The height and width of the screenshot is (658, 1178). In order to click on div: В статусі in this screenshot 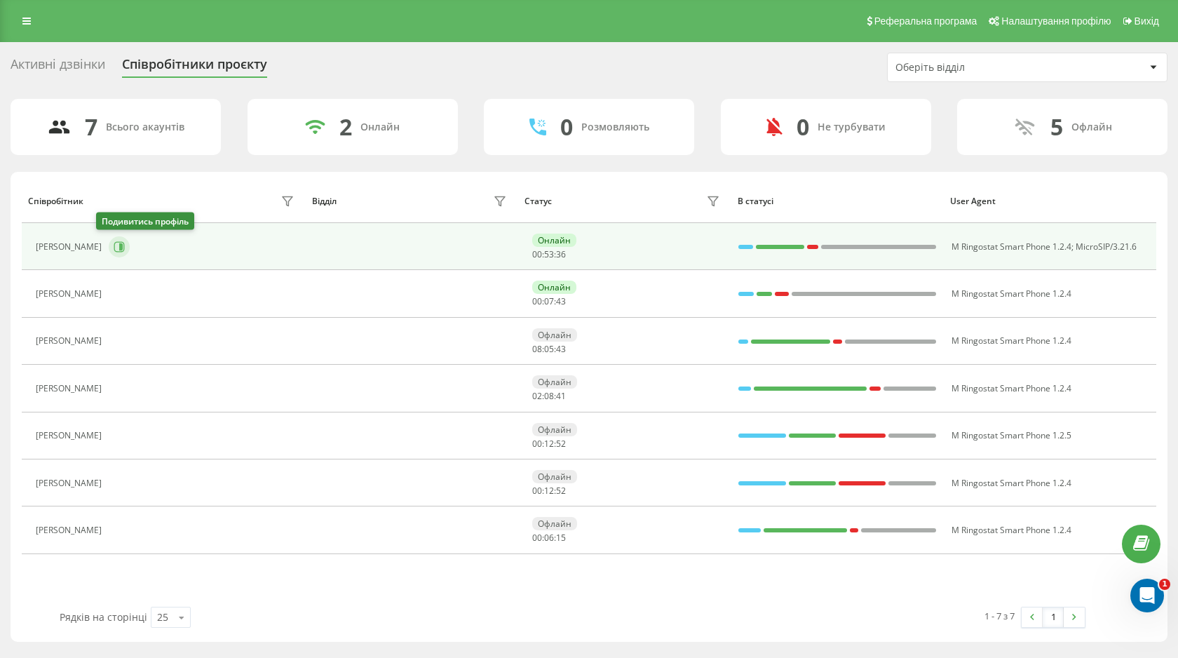, I will do `click(837, 201)`.